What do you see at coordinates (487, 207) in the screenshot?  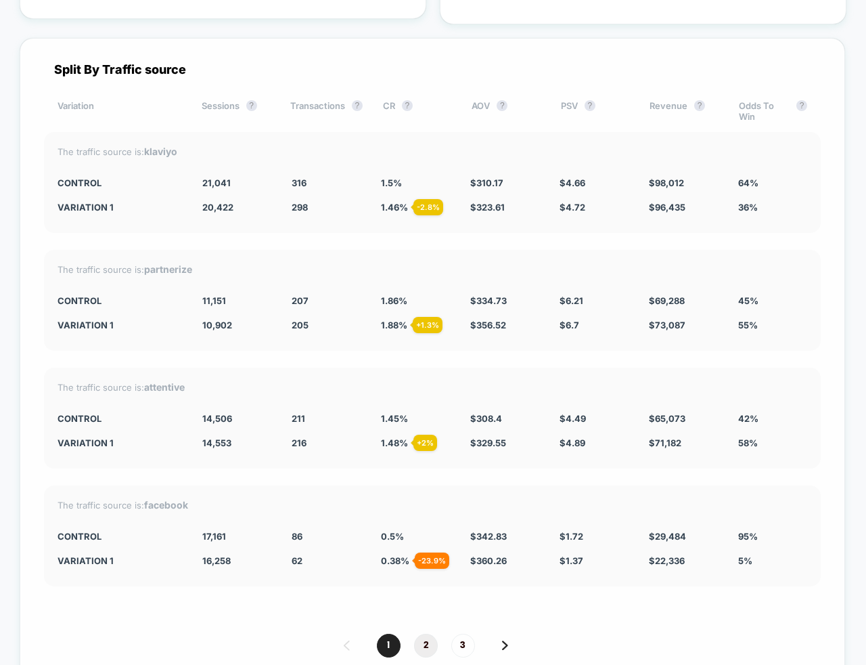 I see `span: $ 323.61` at bounding box center [487, 207].